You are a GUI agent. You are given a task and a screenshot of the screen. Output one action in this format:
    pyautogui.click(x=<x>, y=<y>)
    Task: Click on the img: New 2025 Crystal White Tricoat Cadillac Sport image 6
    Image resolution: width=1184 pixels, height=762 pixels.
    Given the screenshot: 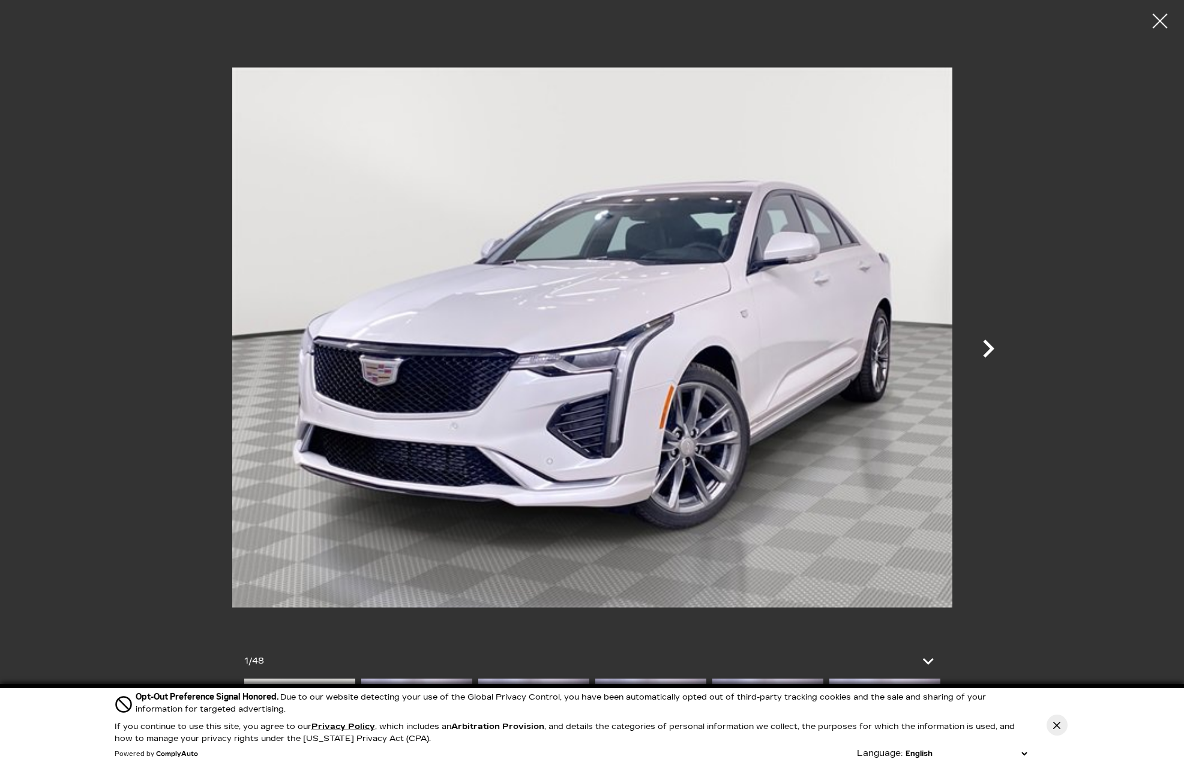 What is the action you would take?
    pyautogui.click(x=885, y=710)
    